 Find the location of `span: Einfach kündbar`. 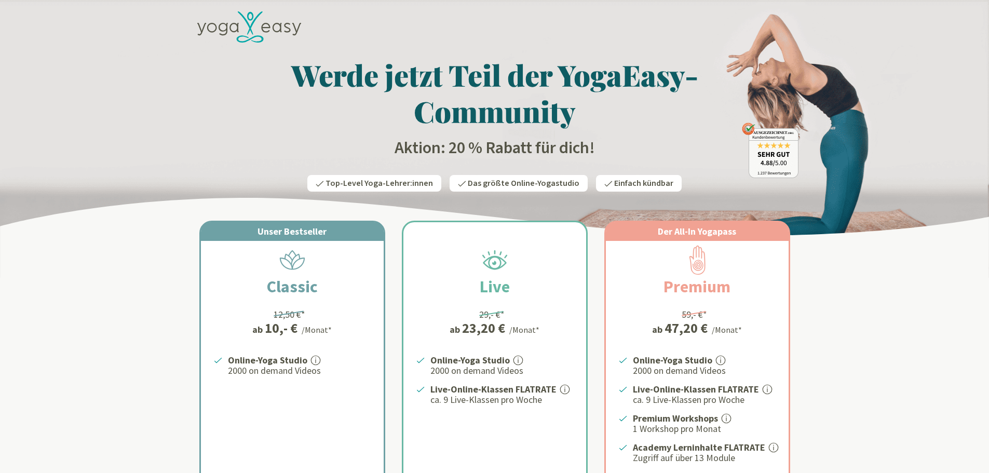

span: Einfach kündbar is located at coordinates (644, 183).